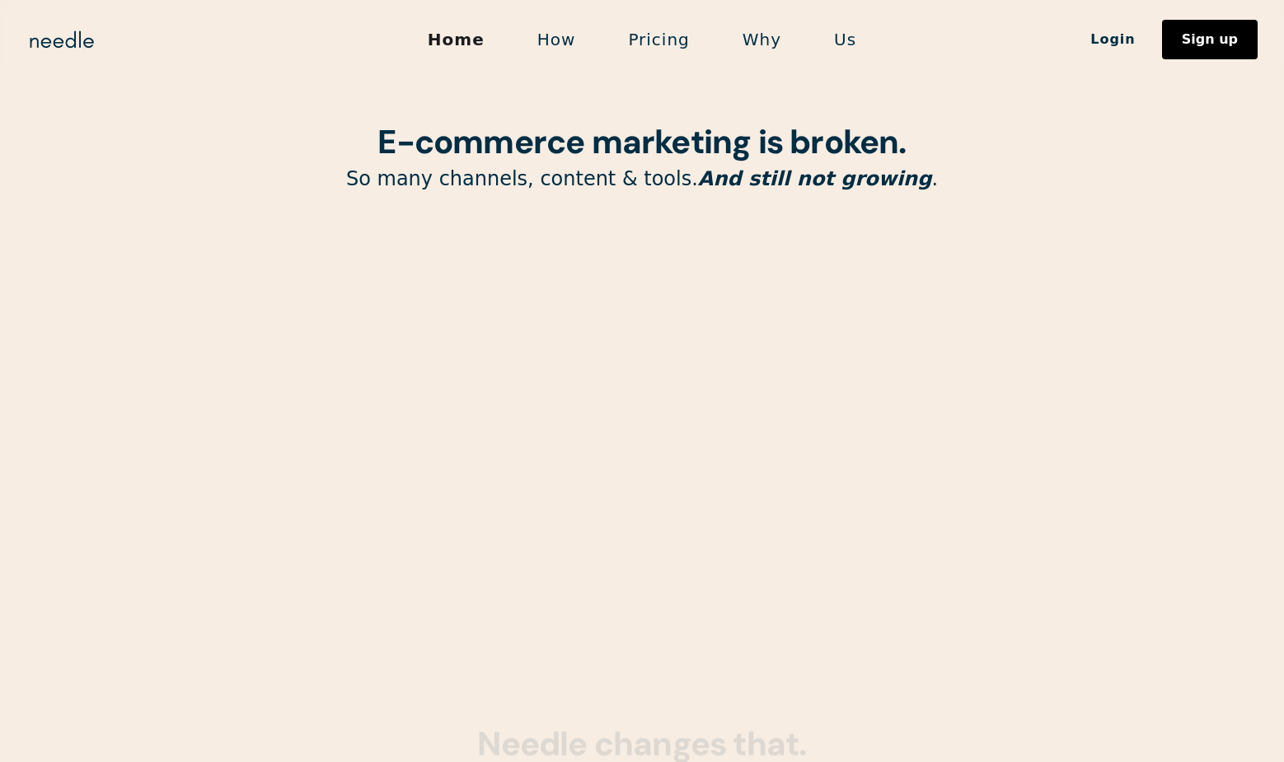  I want to click on a: Login, so click(1113, 40).